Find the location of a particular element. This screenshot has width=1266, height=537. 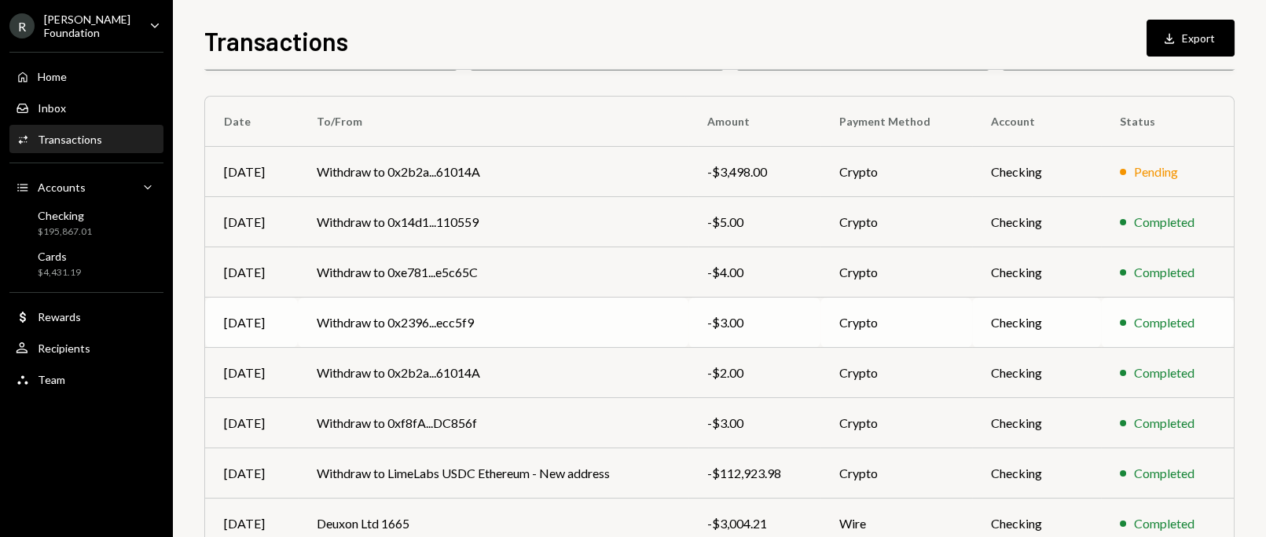

div: Transactions is located at coordinates (70, 139).